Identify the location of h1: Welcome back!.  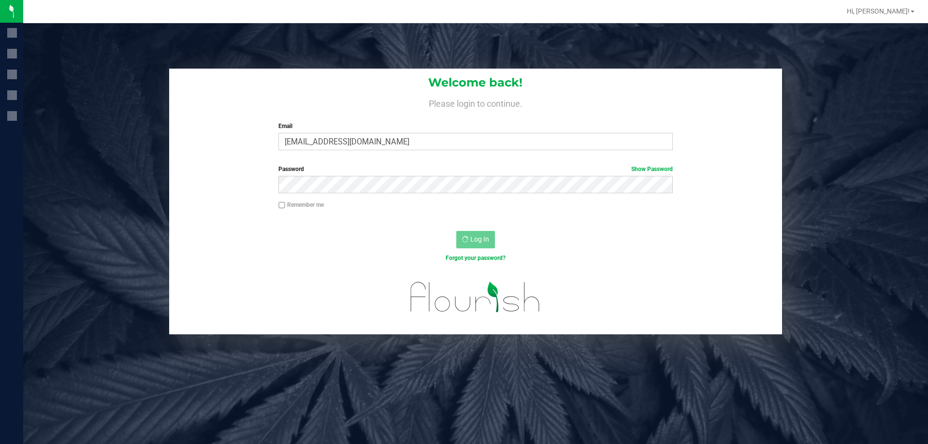
(476, 83).